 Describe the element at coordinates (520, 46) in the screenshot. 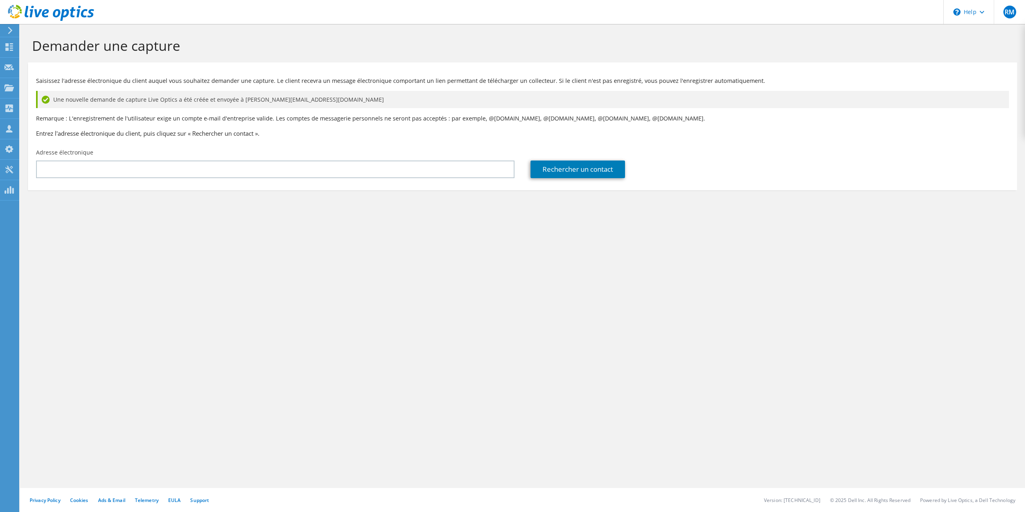

I see `h1: Demander une capture` at that location.